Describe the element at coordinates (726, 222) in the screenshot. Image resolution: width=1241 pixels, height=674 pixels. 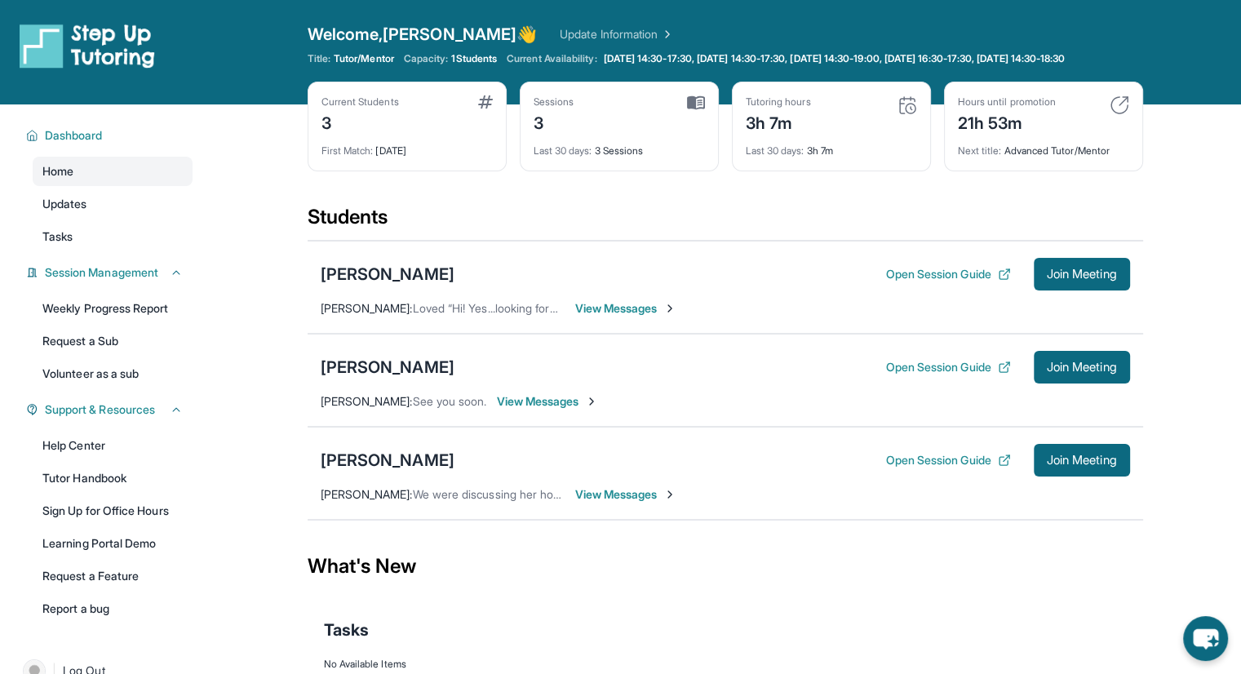
I see `div: Students` at that location.